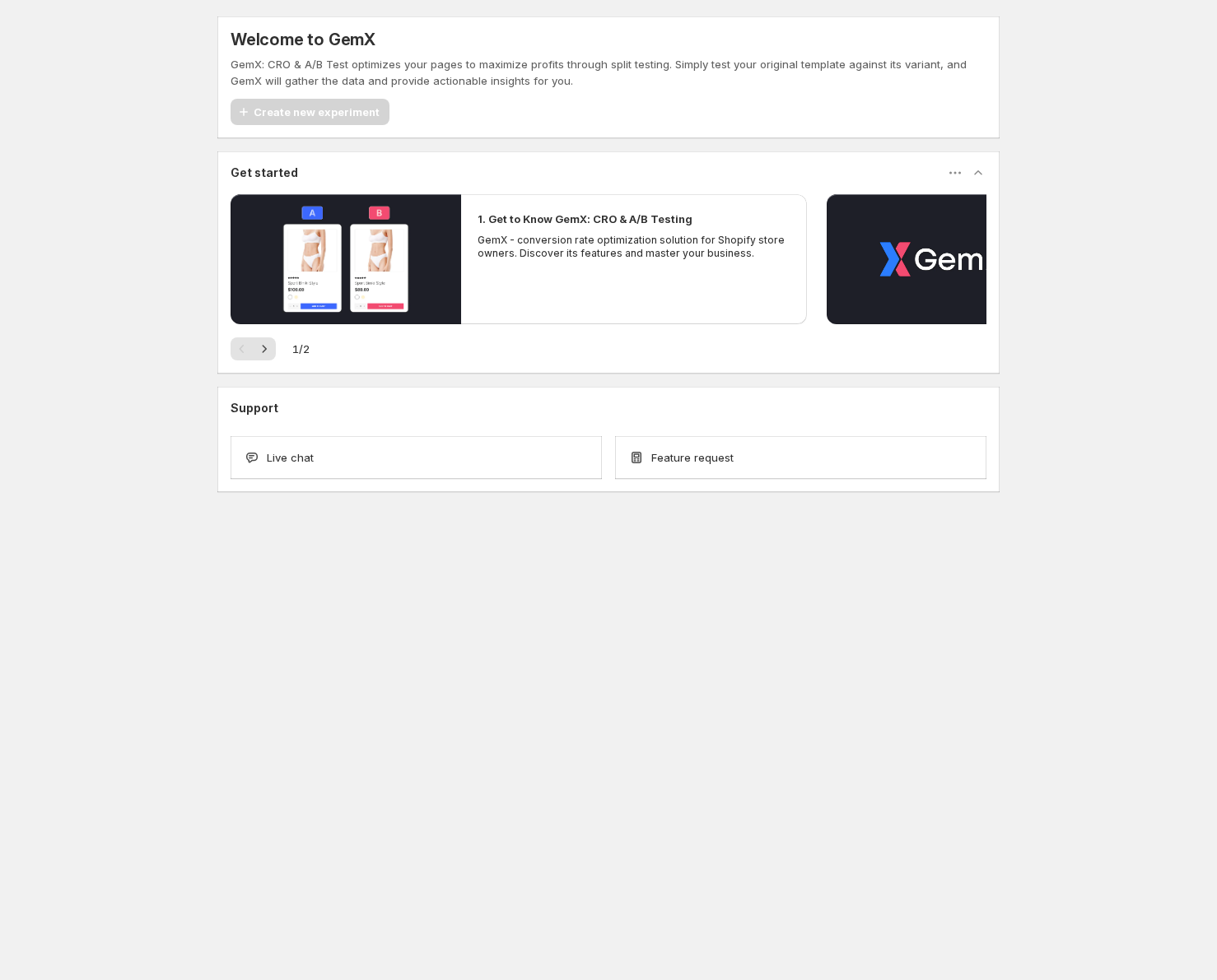 The image size is (1217, 980). I want to click on h3: Get started, so click(264, 173).